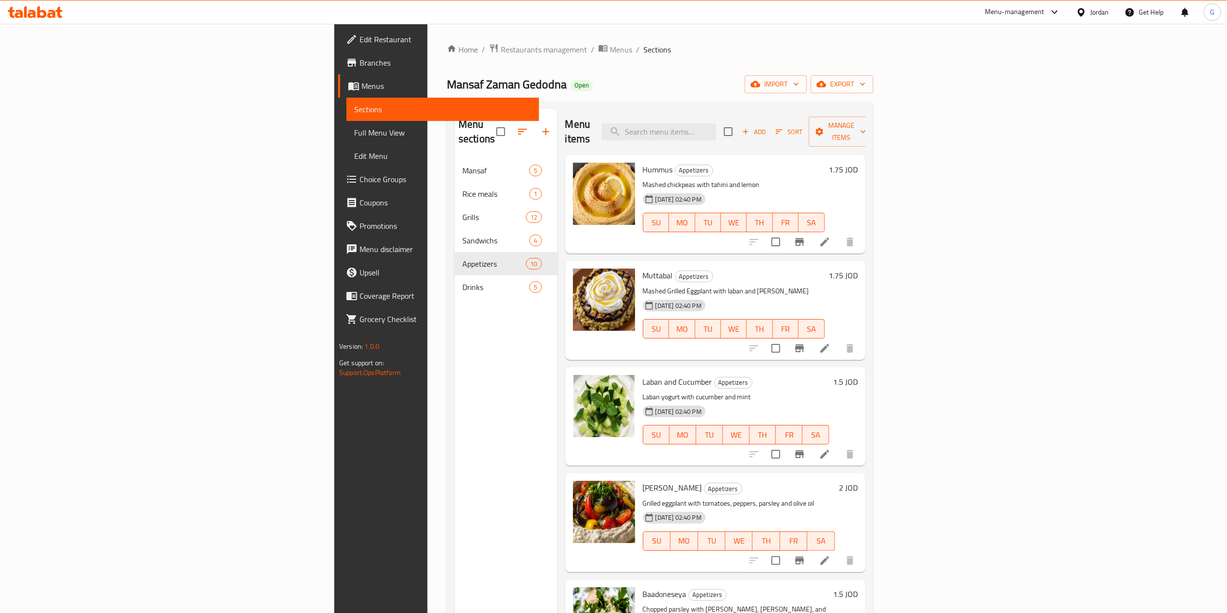 The width and height of the screenshot is (1227, 613). What do you see at coordinates (604, 299) in the screenshot?
I see `img: Muttabal` at bounding box center [604, 299].